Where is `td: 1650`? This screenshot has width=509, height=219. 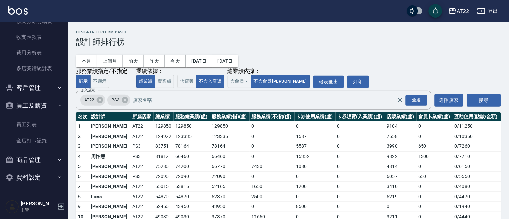 td: 1650 is located at coordinates (272, 186).